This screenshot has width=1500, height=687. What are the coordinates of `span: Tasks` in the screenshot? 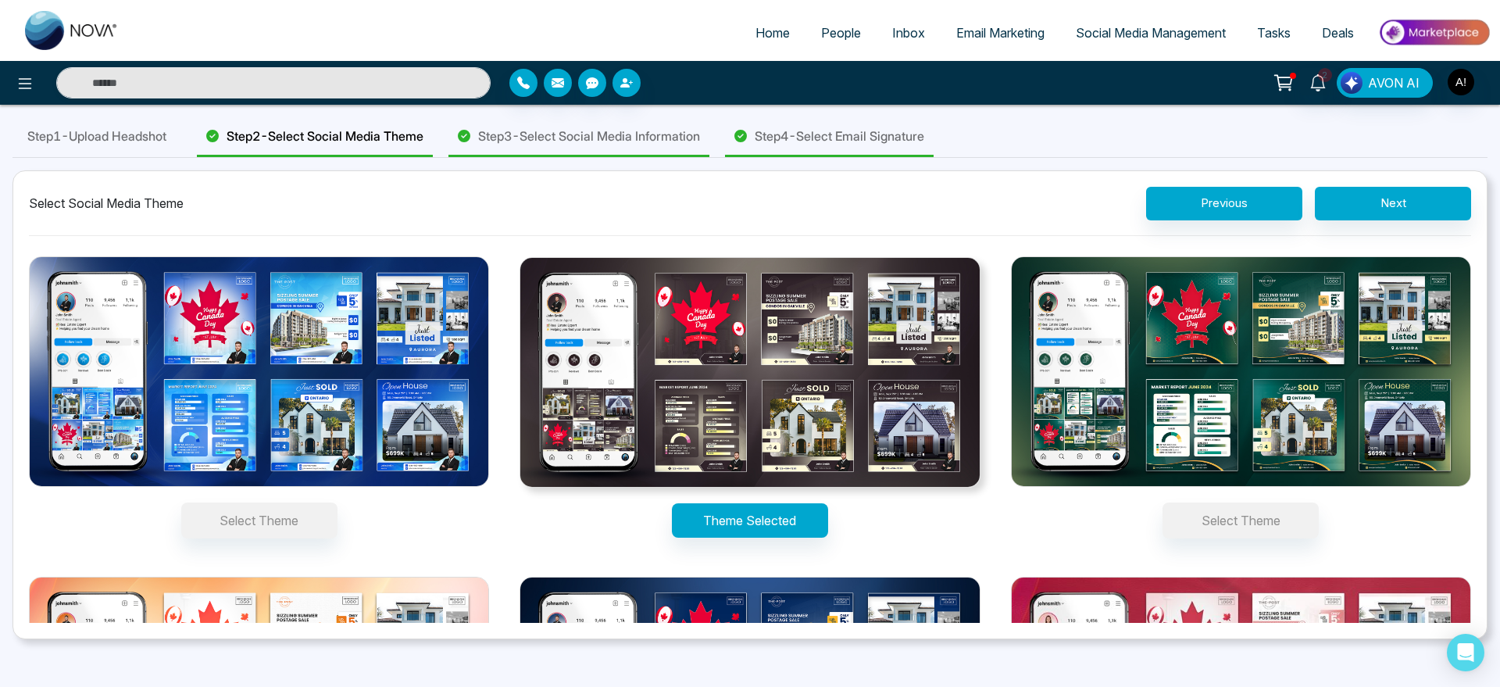 It's located at (1273, 33).